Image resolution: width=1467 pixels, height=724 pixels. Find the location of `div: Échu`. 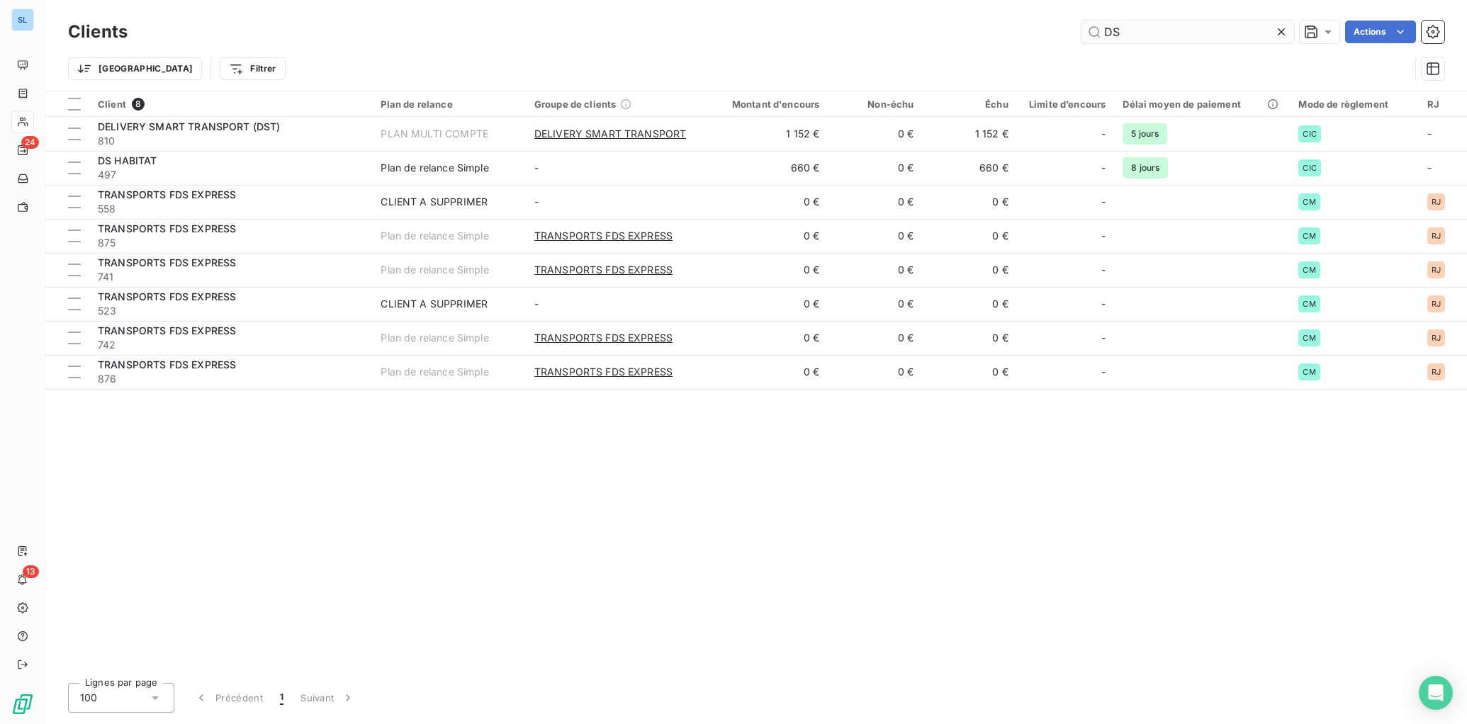

div: Échu is located at coordinates (969, 104).